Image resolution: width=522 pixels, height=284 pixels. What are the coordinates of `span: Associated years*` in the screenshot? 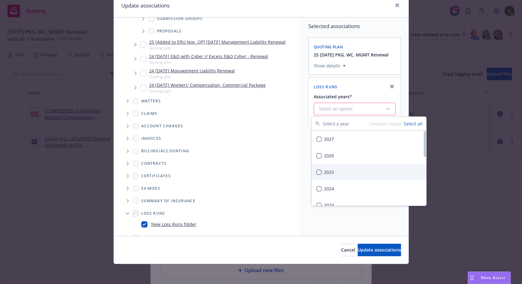 It's located at (332, 96).